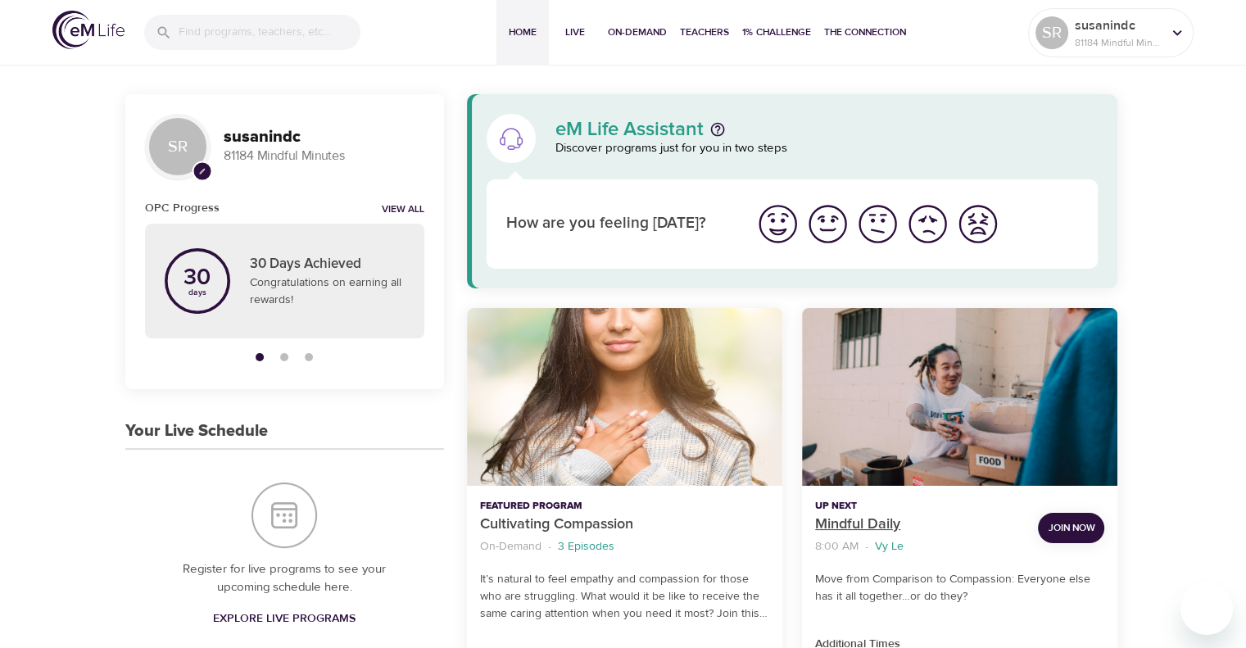 Image resolution: width=1246 pixels, height=648 pixels. Describe the element at coordinates (777, 224) in the screenshot. I see `img: great` at that location.